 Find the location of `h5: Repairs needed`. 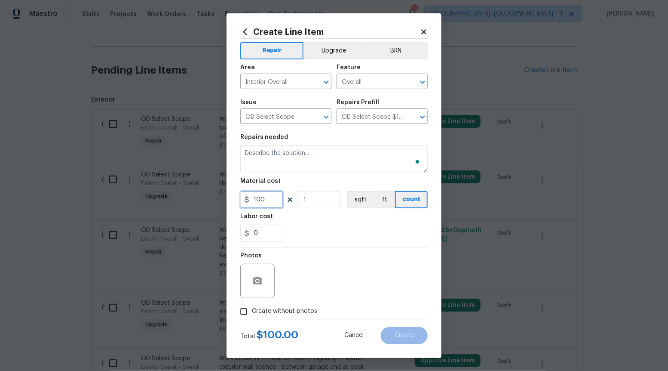

h5: Repairs needed is located at coordinates (264, 137).